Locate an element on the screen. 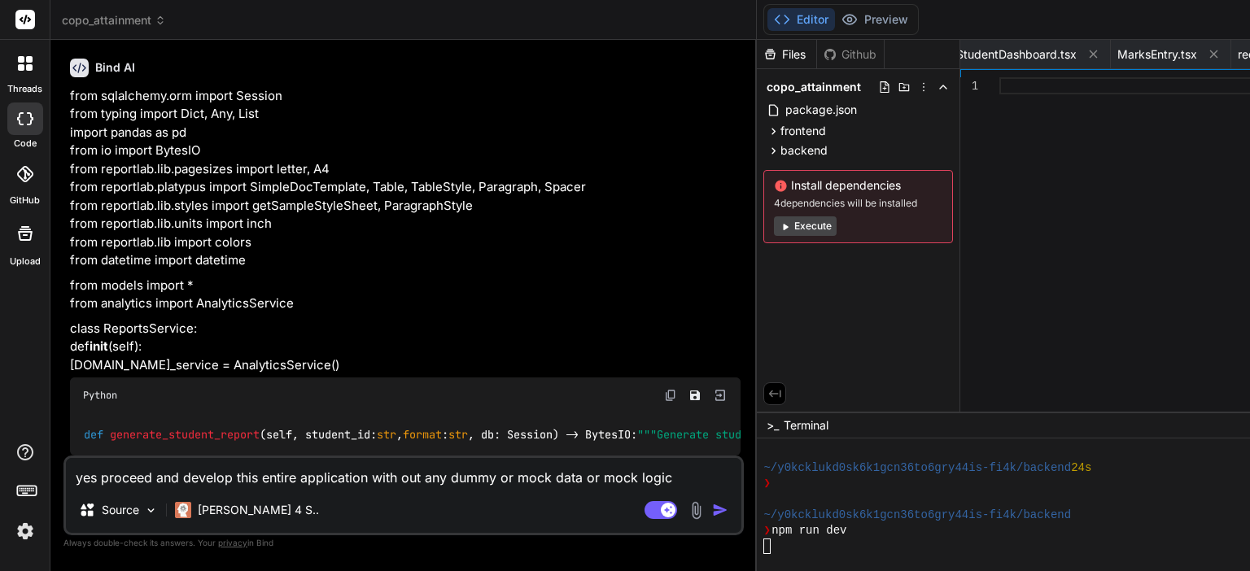 The width and height of the screenshot is (1250, 571). strong: init is located at coordinates (98, 346).